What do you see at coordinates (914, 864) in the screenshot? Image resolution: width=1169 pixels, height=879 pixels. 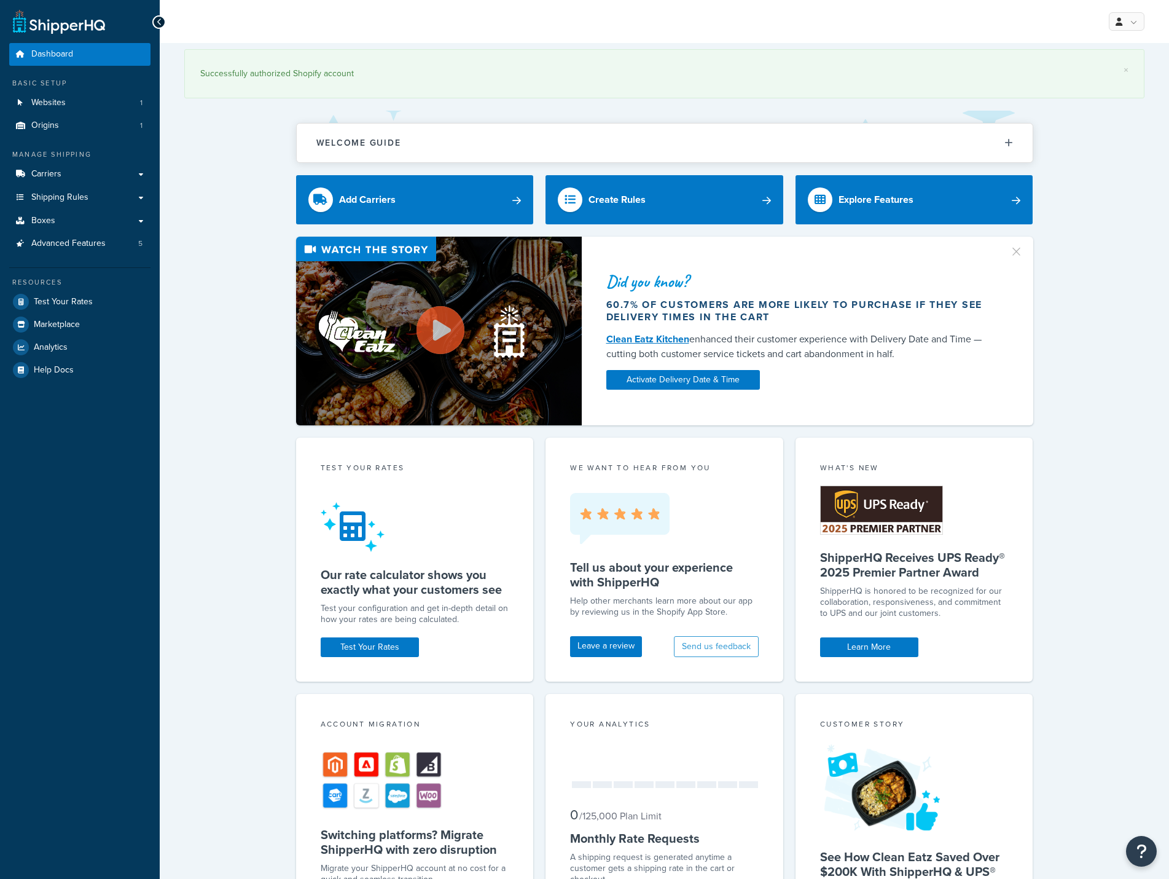 I see `h5: See How Clean Eatz Saved Over $200K With ShipperHQ & UPS®` at bounding box center [914, 864].